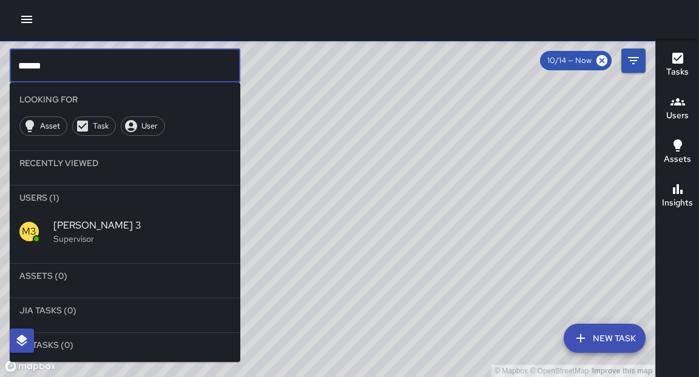  Describe the element at coordinates (569, 61) in the screenshot. I see `span: 10/14 — Now` at that location.